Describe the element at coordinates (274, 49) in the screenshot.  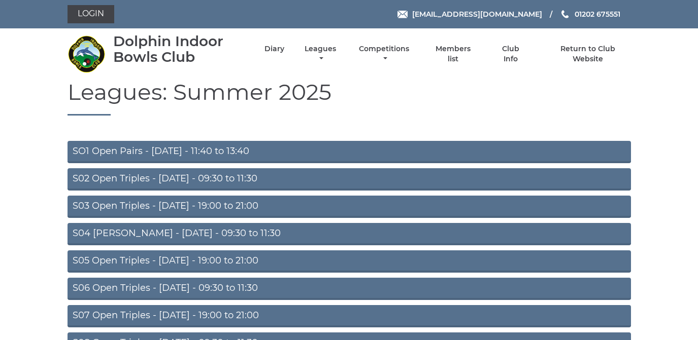
I see `a: Diary` at that location.